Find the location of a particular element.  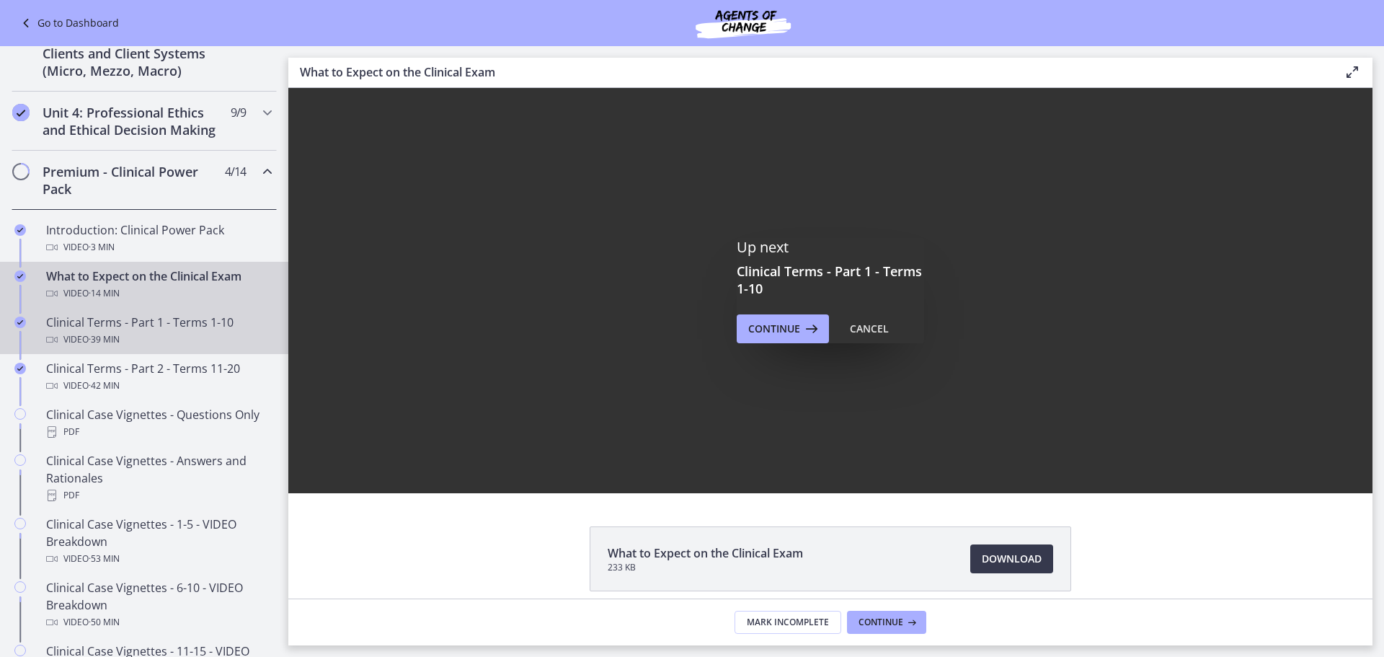

h3: Clinical Terms - Part 1 - Terms 1-10 is located at coordinates (830, 280).